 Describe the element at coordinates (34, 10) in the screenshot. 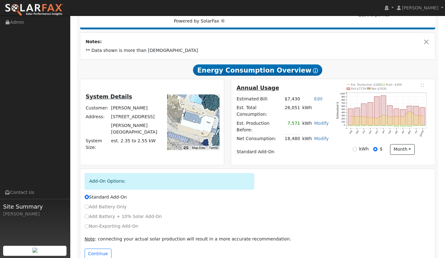

I see `img: SolarFax` at that location.